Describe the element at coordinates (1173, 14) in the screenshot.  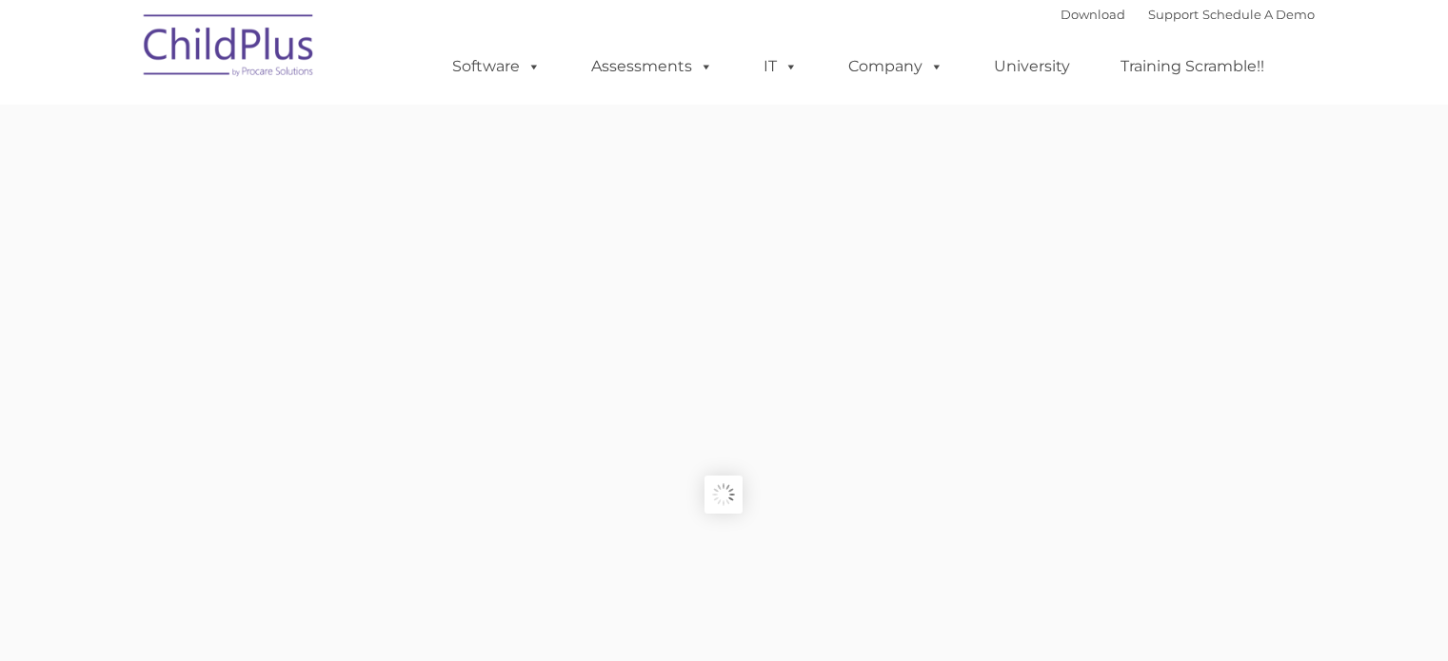
I see `a: Support` at that location.